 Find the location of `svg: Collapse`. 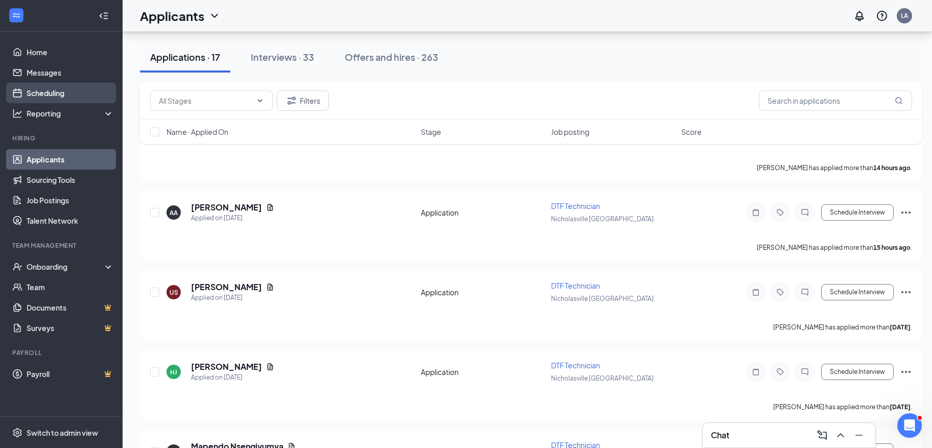

svg: Collapse is located at coordinates (104, 16).